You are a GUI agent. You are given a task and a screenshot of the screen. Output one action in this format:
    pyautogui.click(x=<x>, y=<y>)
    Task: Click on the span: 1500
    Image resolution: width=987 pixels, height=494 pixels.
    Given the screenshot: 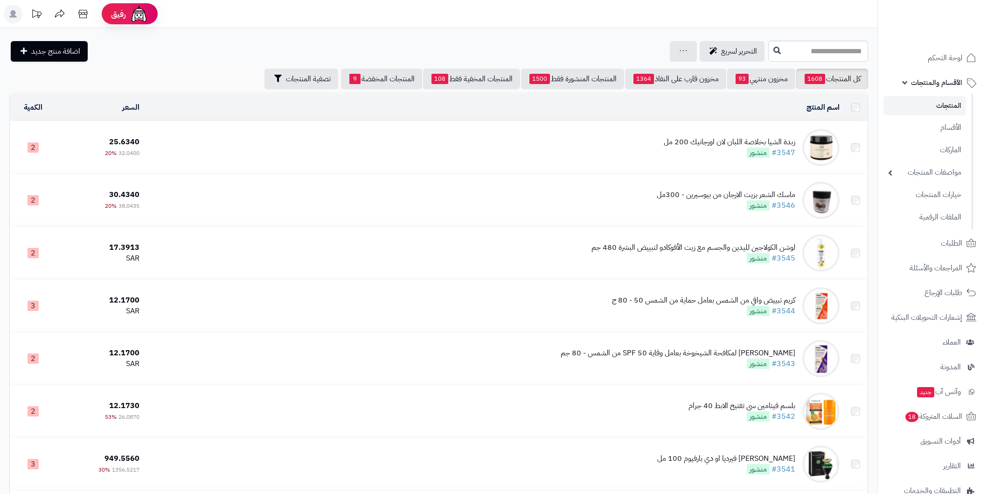 What is the action you would take?
    pyautogui.click(x=540, y=79)
    